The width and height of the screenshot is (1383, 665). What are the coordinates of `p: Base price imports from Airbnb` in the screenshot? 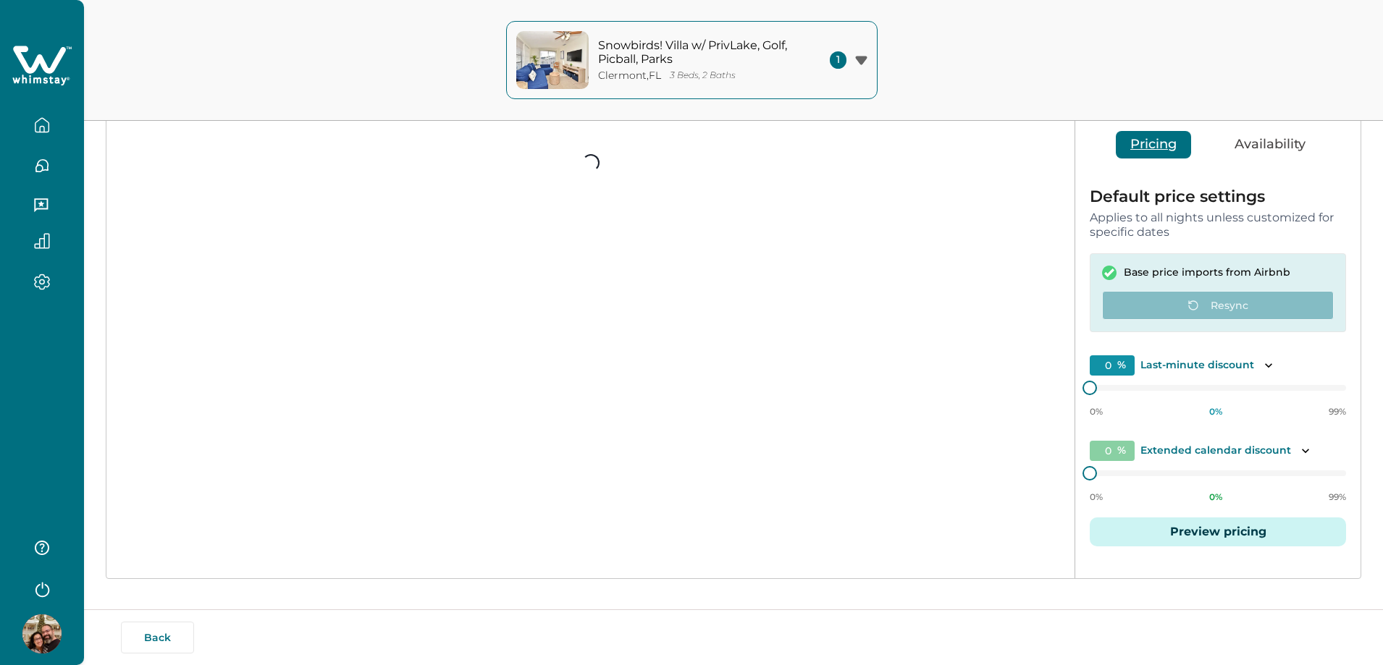 It's located at (1207, 273).